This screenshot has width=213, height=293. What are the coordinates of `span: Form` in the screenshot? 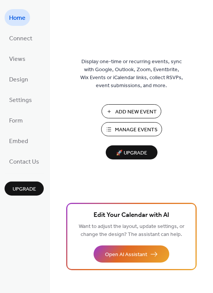 It's located at (16, 121).